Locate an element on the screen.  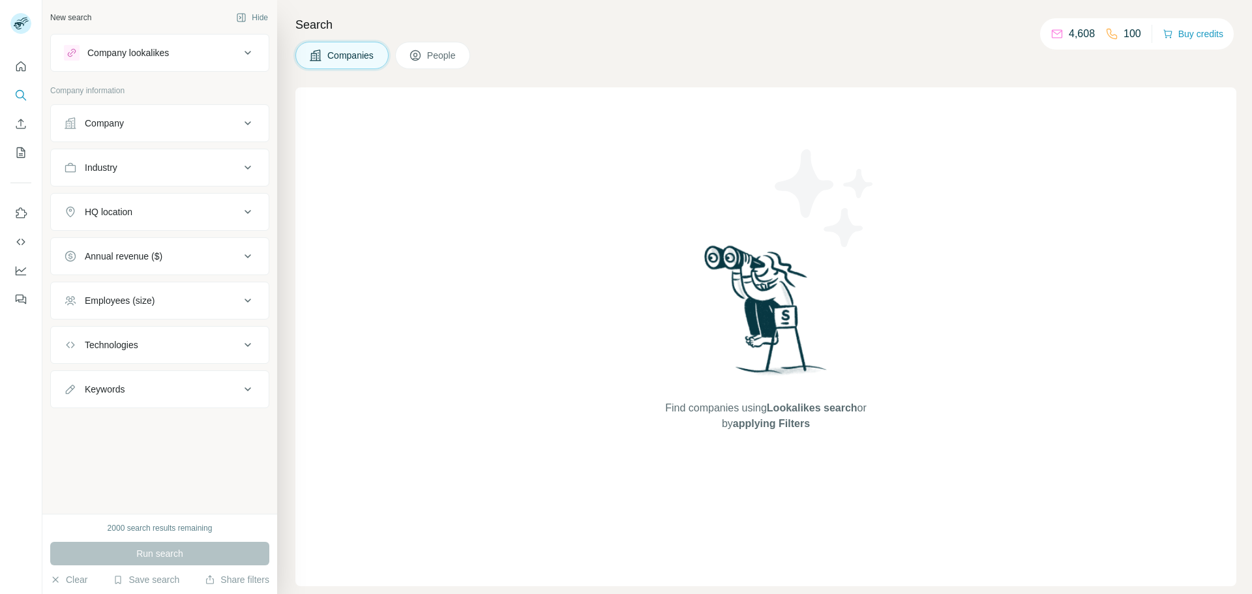
span: Find companies using or by is located at coordinates (766, 416).